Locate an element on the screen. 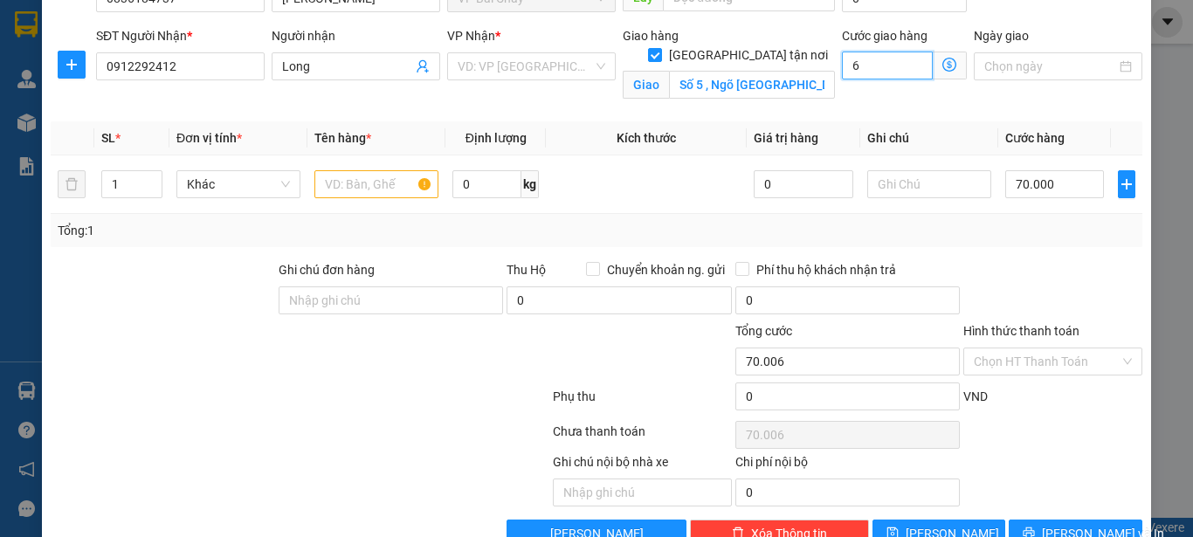 This screenshot has height=537, width=1193. div: SĐT Người Nhận is located at coordinates (180, 36).